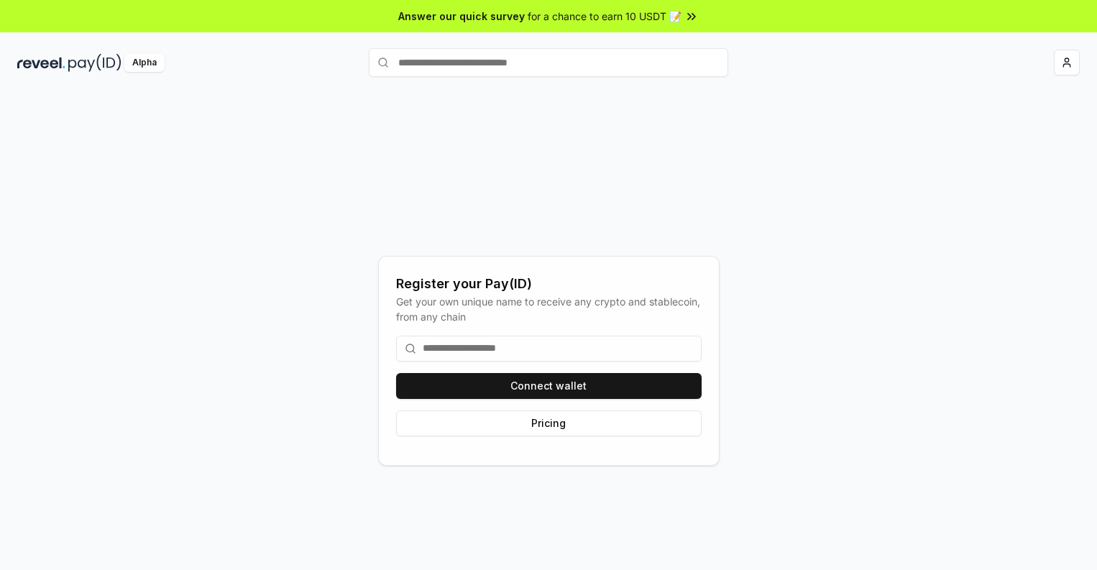  Describe the element at coordinates (144, 63) in the screenshot. I see `div: Alpha` at that location.